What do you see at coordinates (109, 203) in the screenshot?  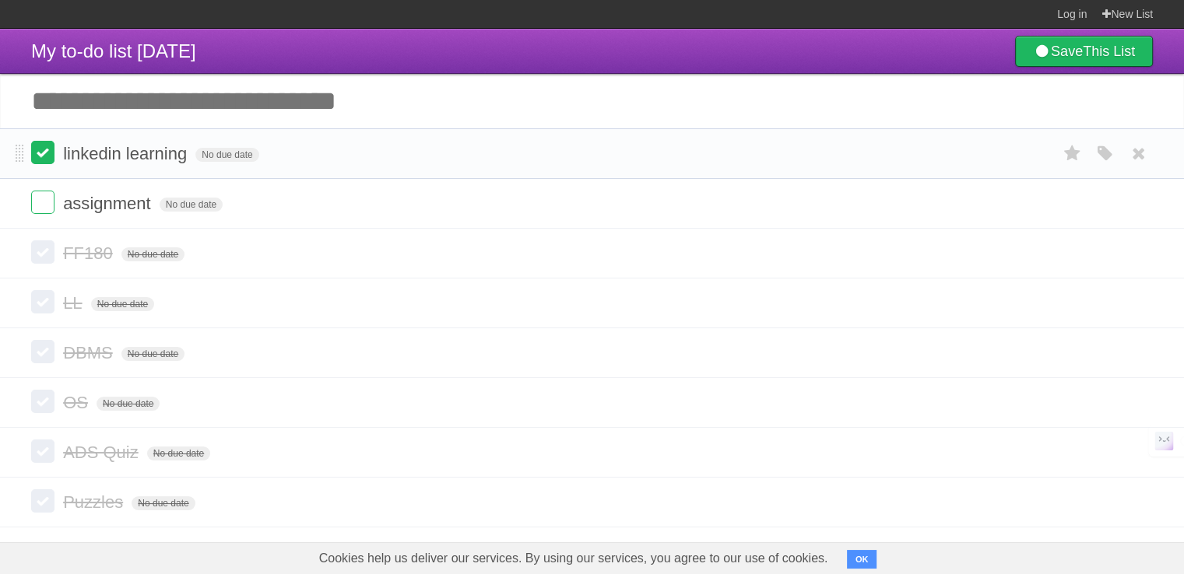 I see `span: assignment` at bounding box center [109, 203].